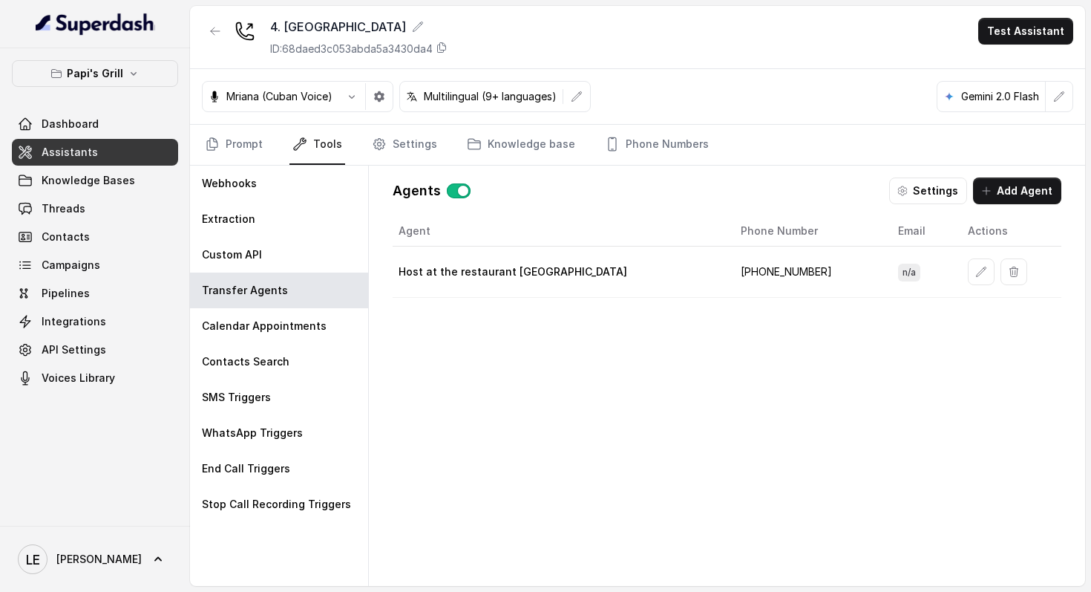 Image resolution: width=1091 pixels, height=592 pixels. Describe the element at coordinates (95, 293) in the screenshot. I see `a: Pipelines` at that location.